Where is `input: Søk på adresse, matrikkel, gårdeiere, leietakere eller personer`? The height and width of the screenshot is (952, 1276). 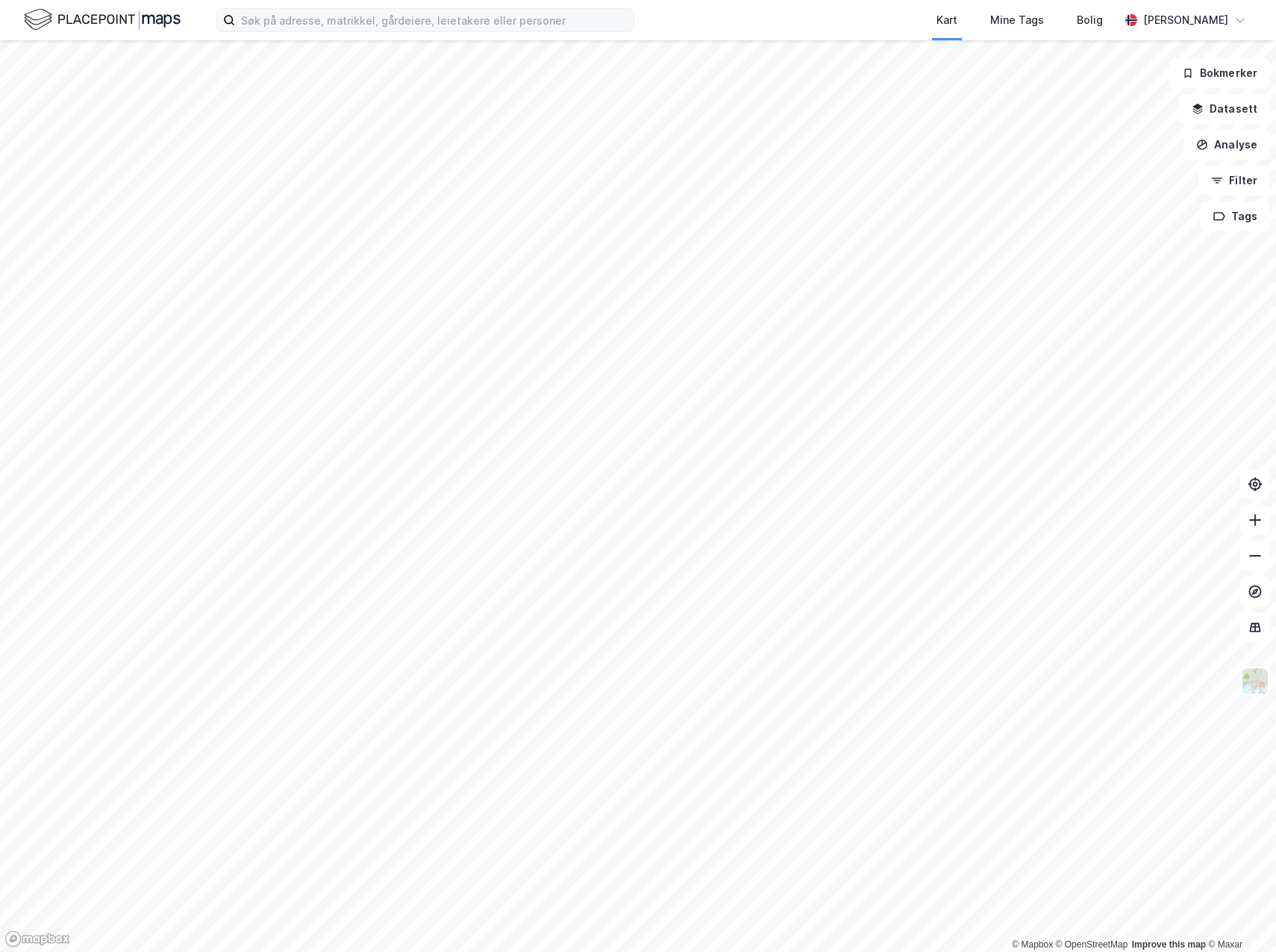 input: Søk på adresse, matrikkel, gårdeiere, leietakere eller personer is located at coordinates (434, 20).